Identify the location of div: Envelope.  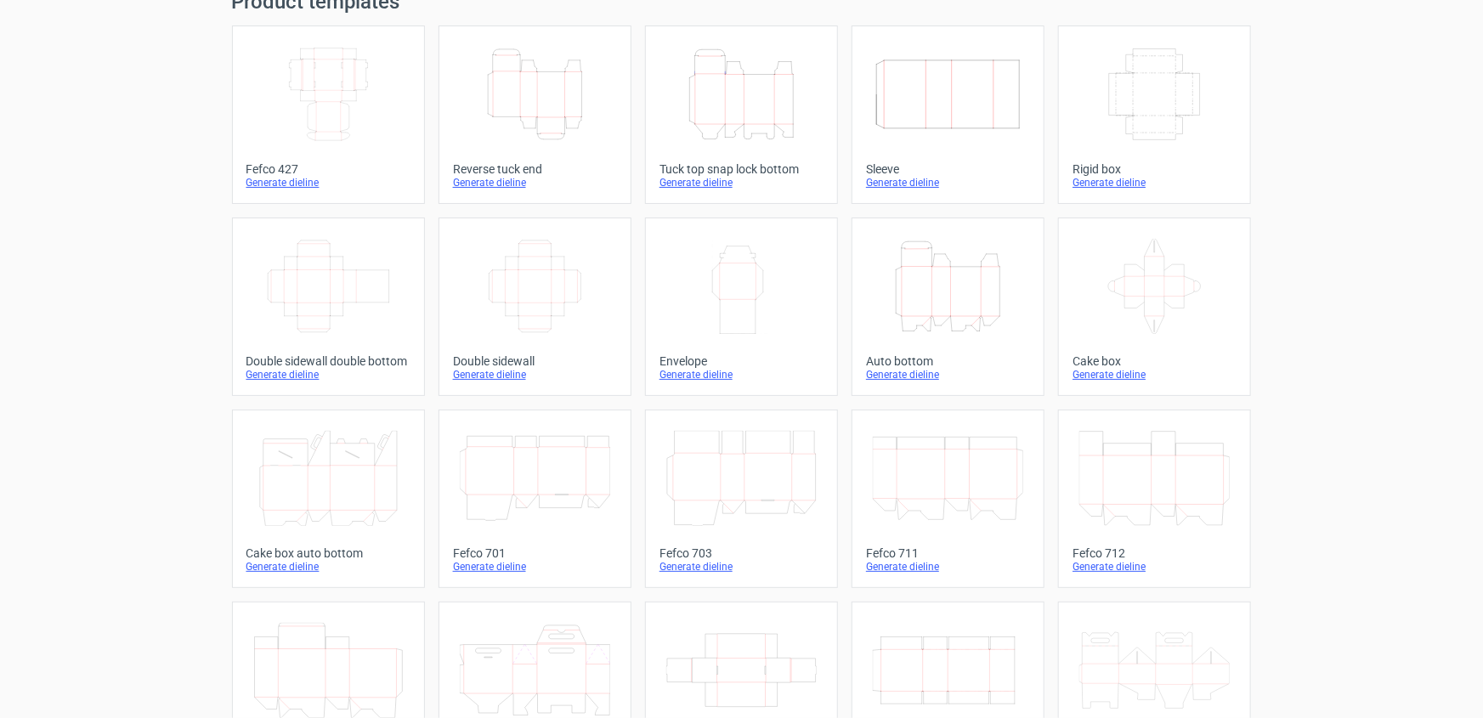
(741, 361).